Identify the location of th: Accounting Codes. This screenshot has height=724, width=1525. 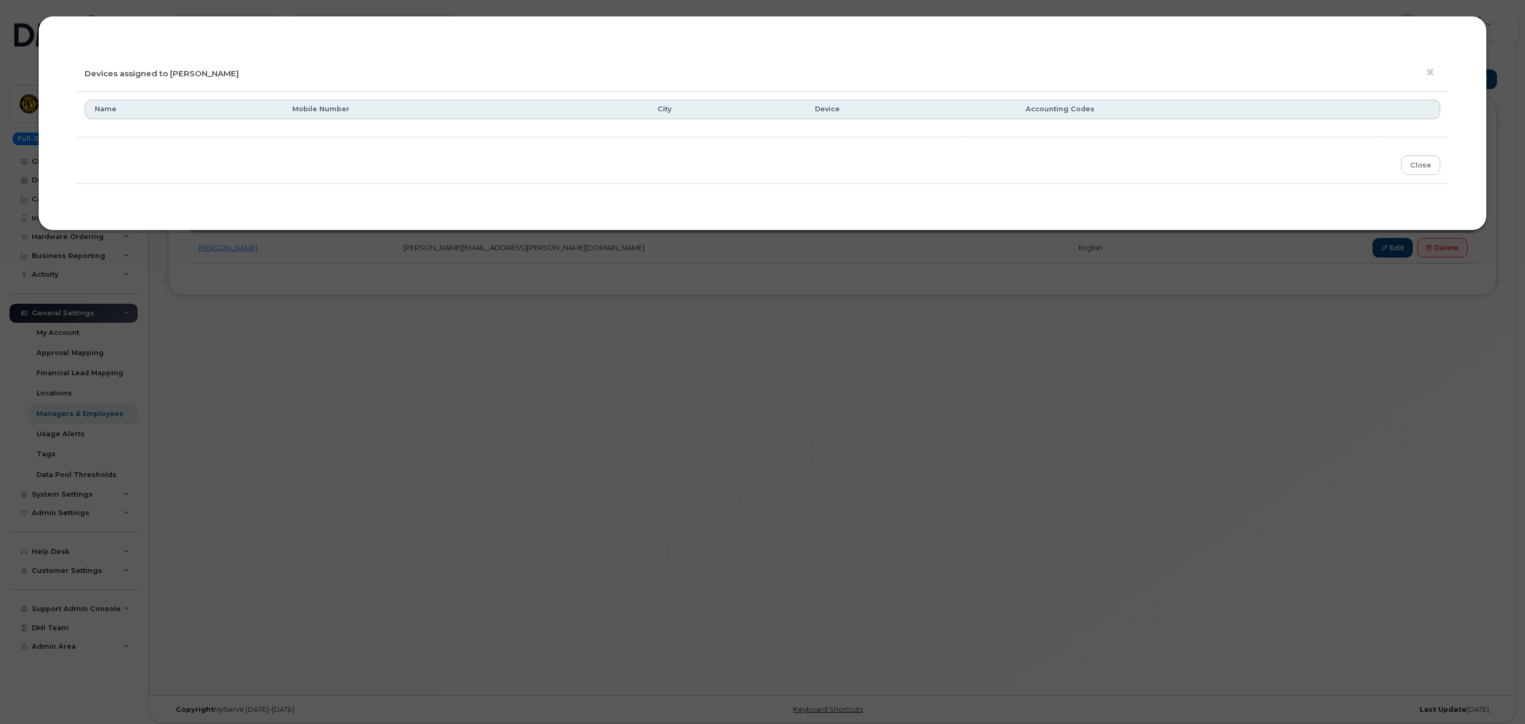
(1228, 109).